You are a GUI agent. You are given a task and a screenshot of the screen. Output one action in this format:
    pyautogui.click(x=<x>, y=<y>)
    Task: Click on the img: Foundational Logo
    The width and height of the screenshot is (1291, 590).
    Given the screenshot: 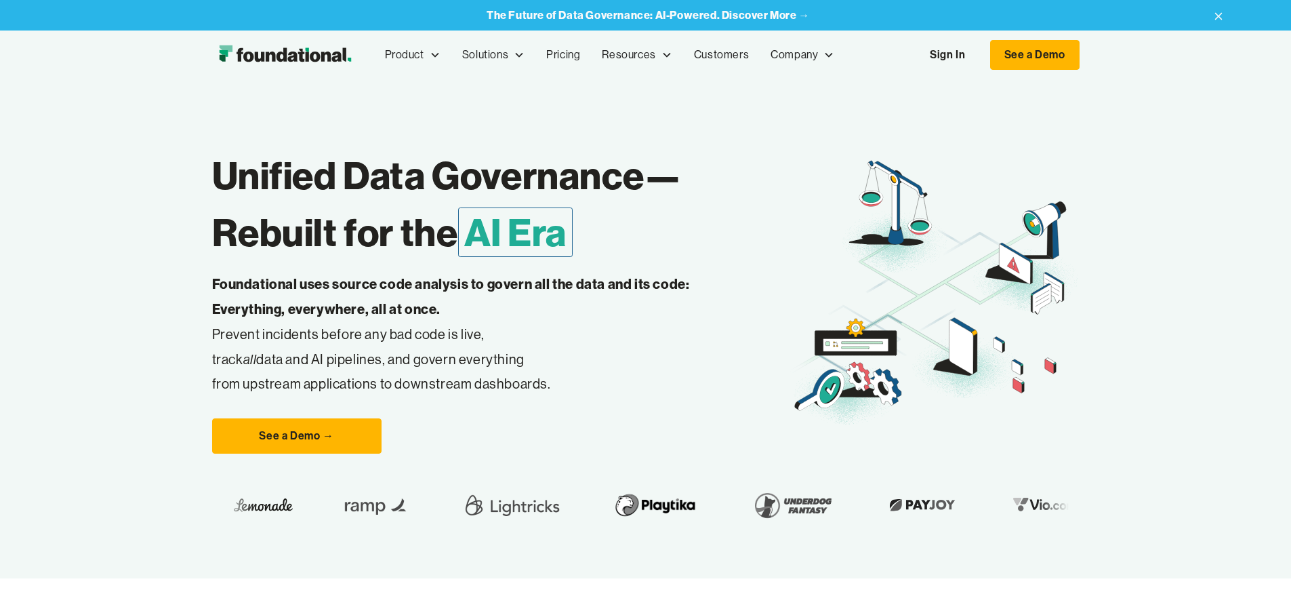 What is the action you would take?
    pyautogui.click(x=285, y=55)
    